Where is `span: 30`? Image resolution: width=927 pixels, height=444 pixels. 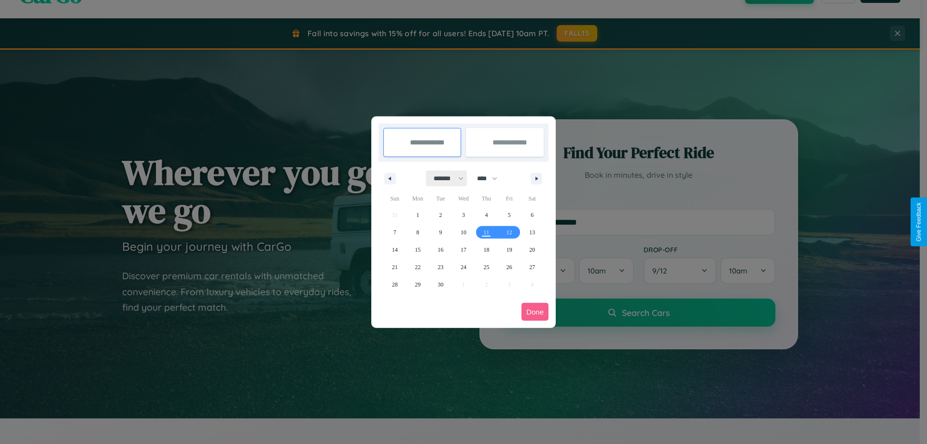 span: 30 is located at coordinates (441, 284).